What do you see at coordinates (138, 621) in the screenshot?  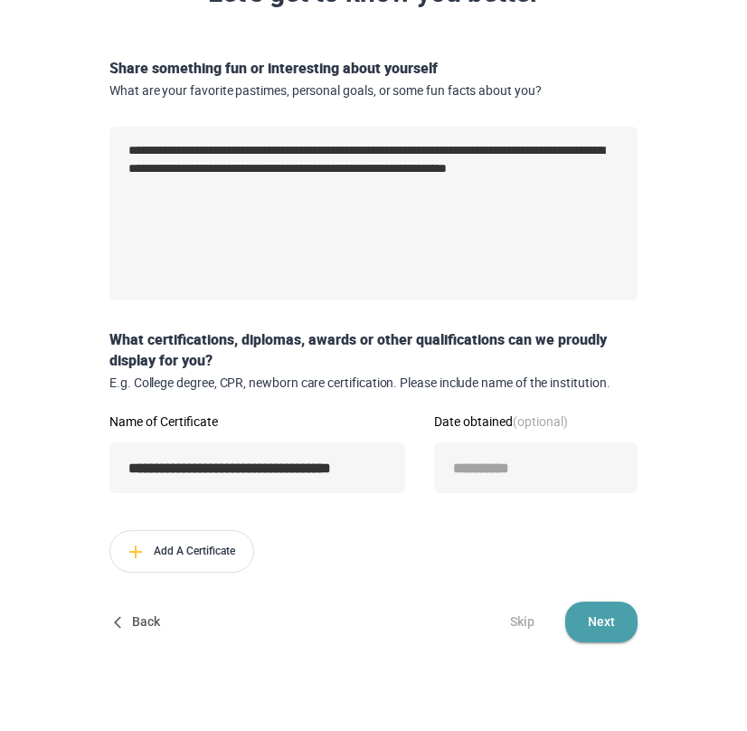 I see `span: Back` at bounding box center [138, 621].